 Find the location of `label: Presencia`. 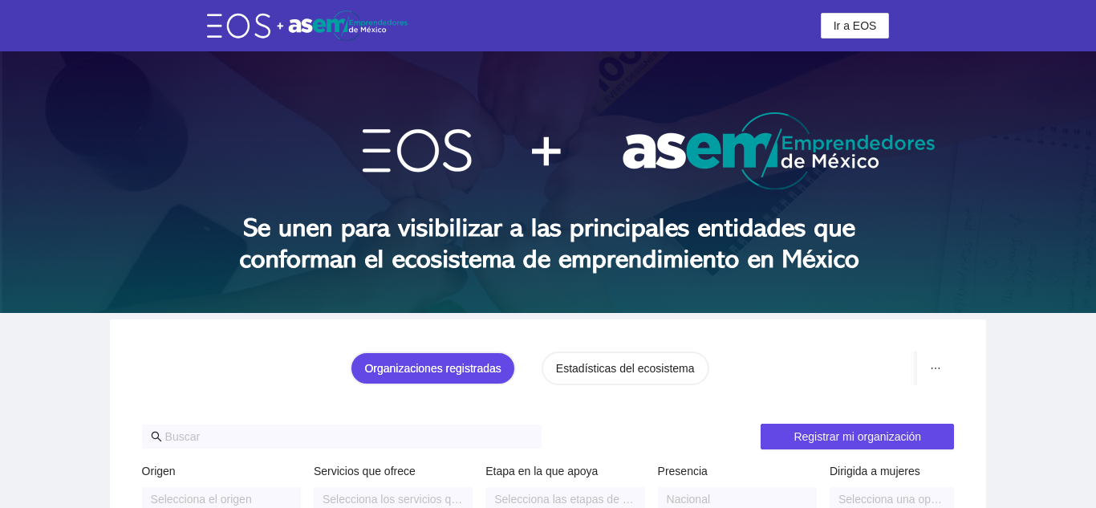

label: Presencia is located at coordinates (683, 471).